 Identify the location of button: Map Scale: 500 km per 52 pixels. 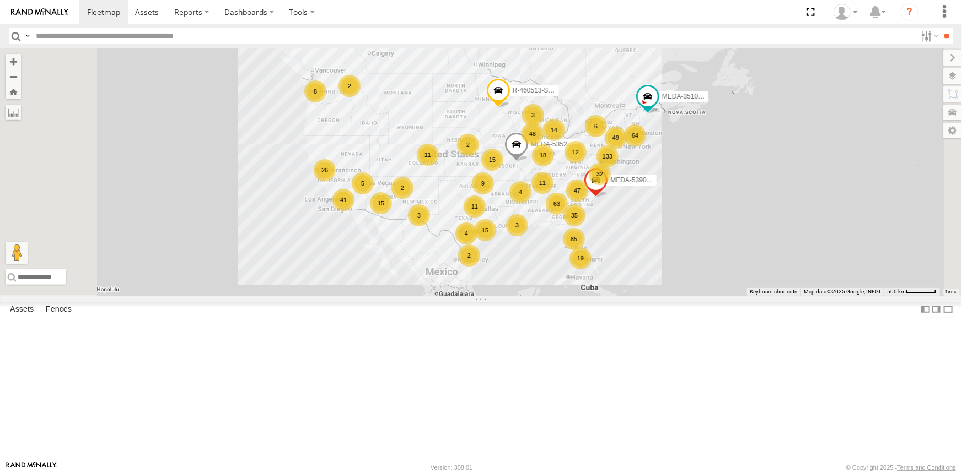
(912, 292).